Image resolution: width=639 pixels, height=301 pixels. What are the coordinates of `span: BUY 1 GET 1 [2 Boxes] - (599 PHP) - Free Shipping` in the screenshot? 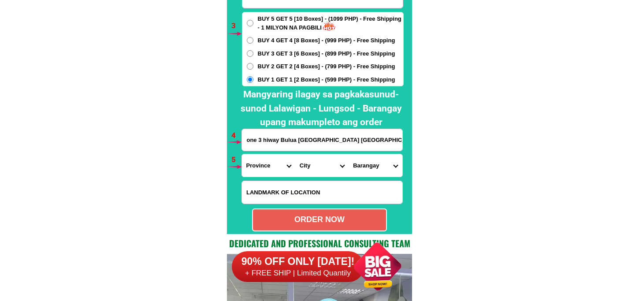 It's located at (326, 80).